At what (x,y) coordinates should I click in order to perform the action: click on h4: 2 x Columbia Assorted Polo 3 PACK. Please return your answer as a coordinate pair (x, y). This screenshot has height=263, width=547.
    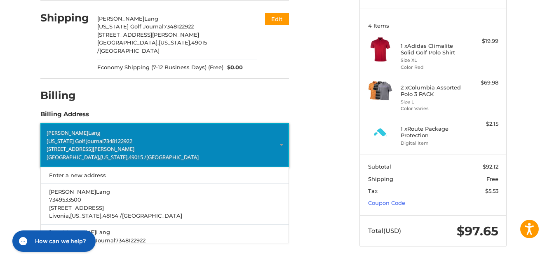
    Looking at the image, I should click on (432, 91).